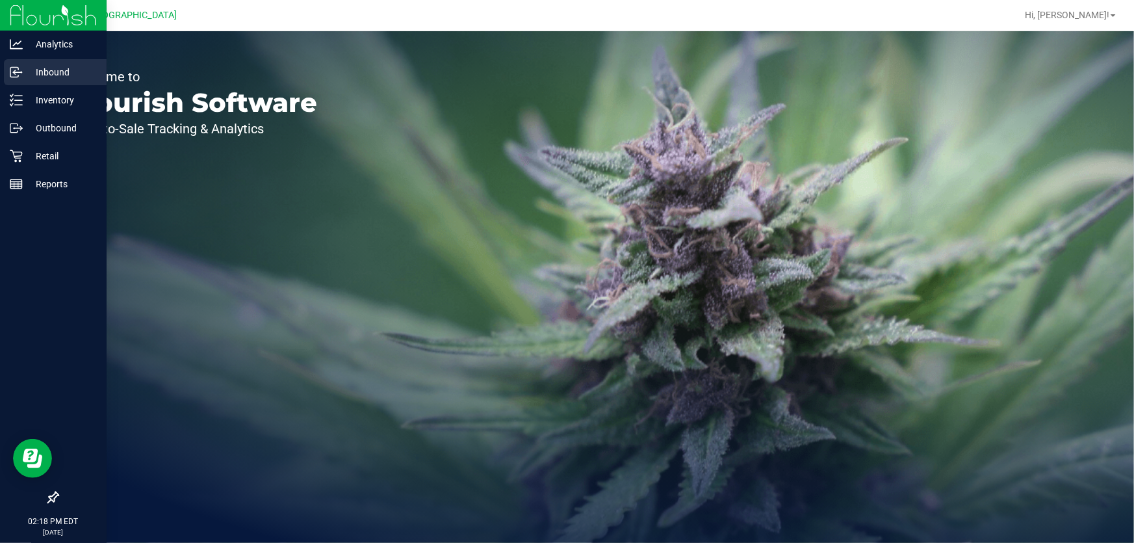 The image size is (1134, 543). Describe the element at coordinates (62, 100) in the screenshot. I see `p: Inventory` at that location.